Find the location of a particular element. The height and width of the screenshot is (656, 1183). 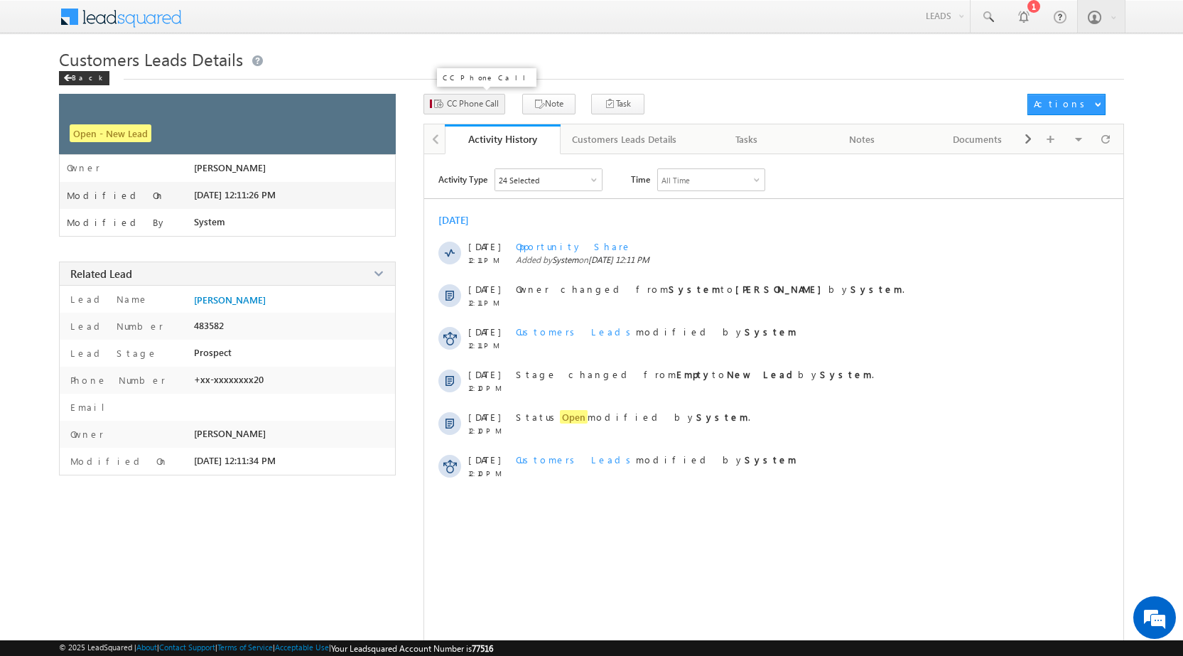

div: Notes is located at coordinates (862, 139).